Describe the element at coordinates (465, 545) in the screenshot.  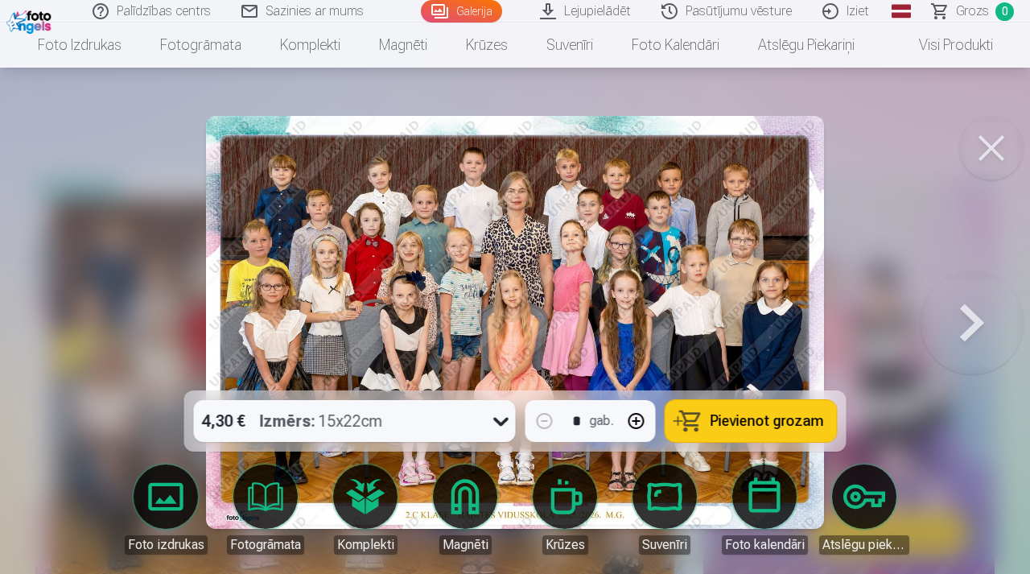
I see `div: Magnēti` at that location.